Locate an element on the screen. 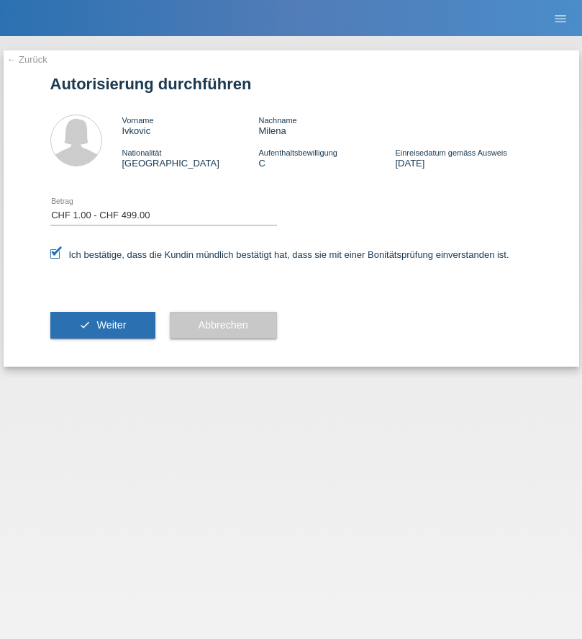 The image size is (582, 639). div: Milena is located at coordinates (327, 125).